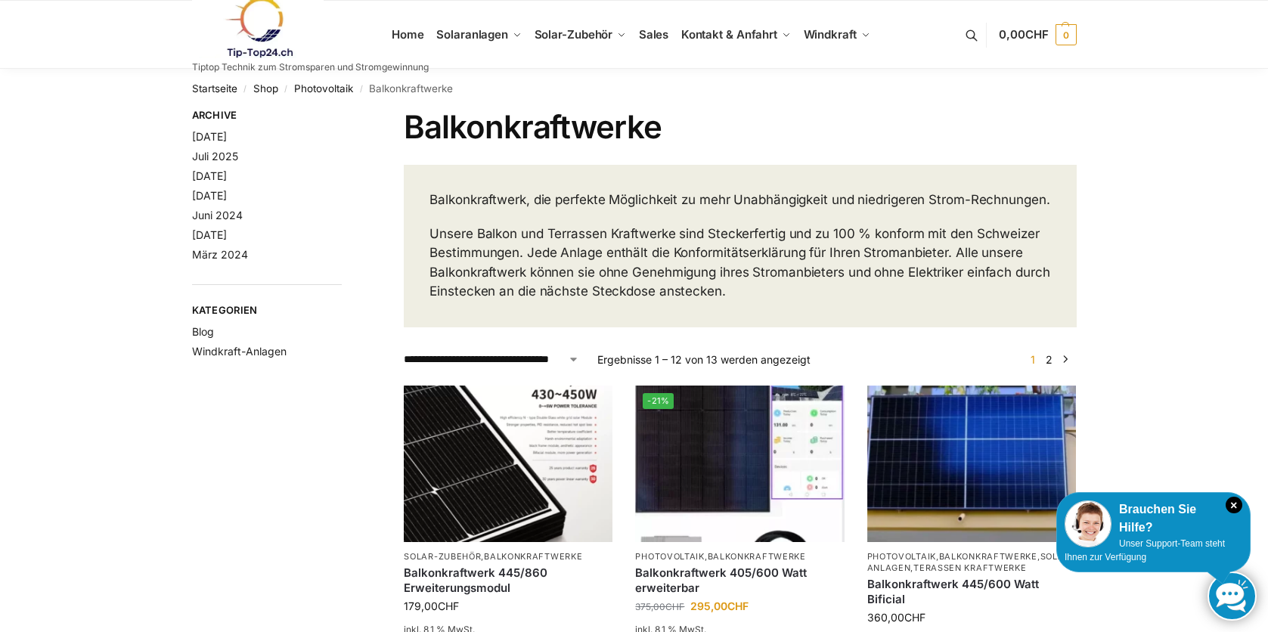 This screenshot has height=632, width=1268. Describe the element at coordinates (719, 606) in the screenshot. I see `bdi: 295,00` at that location.